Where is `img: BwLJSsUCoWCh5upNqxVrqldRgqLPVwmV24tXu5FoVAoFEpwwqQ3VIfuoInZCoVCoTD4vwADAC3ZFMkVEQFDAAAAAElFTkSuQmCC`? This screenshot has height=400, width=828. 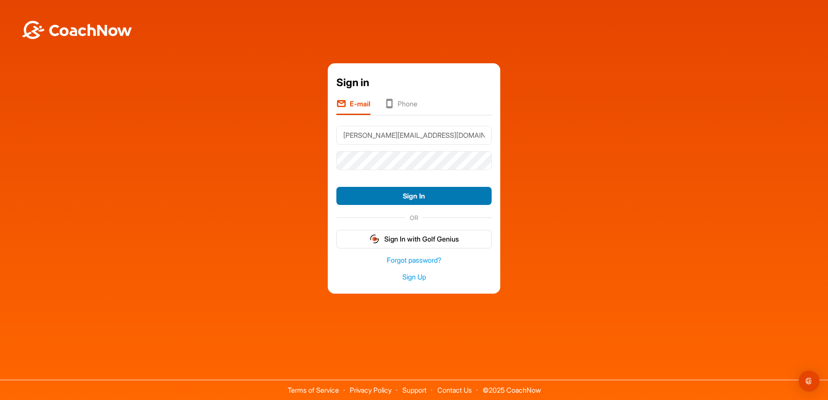 img: BwLJSsUCoWCh5upNqxVrqldRgqLPVwmV24tXu5FoVAoFEpwwqQ3VIfuoInZCoVCoTD4vwADAC3ZFMkVEQFDAAAAAElFTkSuQmCC is located at coordinates (77, 30).